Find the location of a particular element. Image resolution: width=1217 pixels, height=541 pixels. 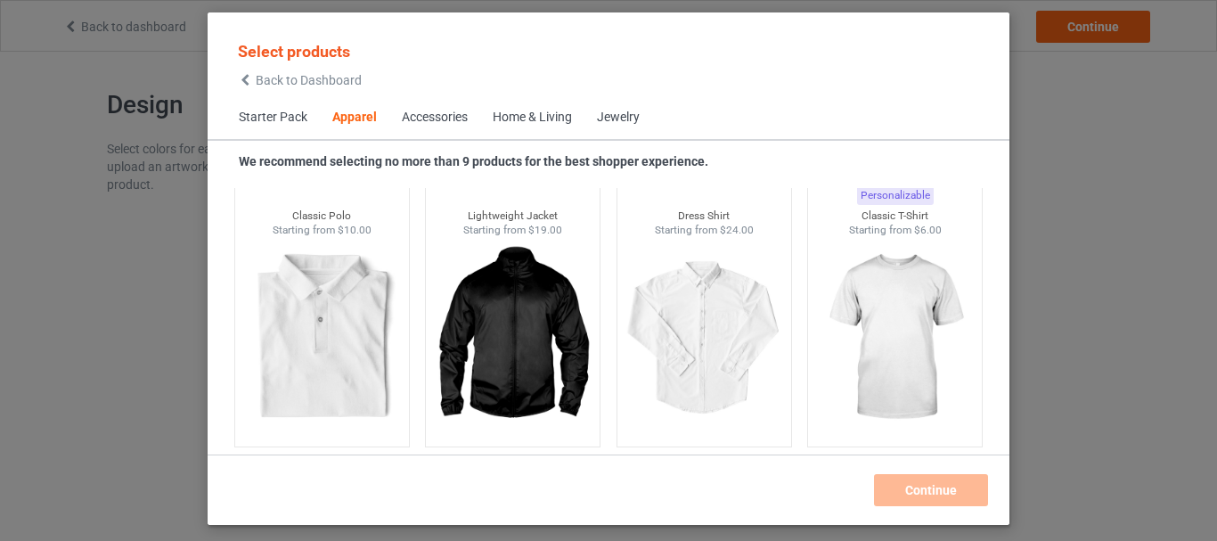

span: Starter Pack is located at coordinates (273, 118).